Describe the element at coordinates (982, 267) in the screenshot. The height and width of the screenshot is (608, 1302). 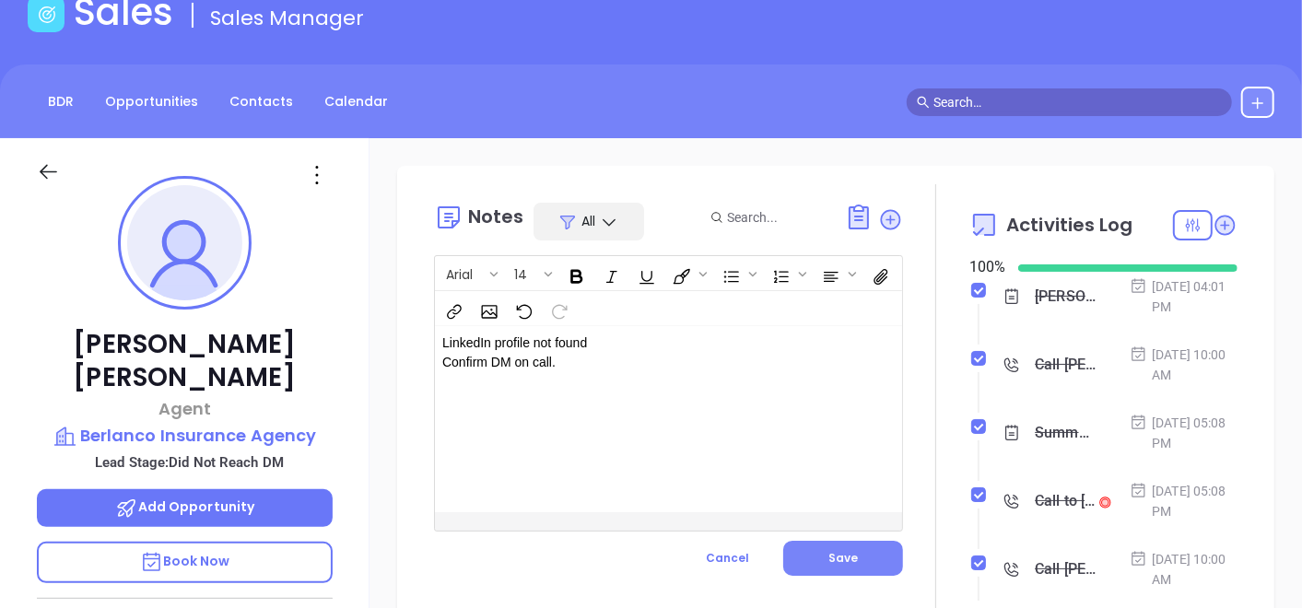
I see `div: 100 %` at that location.